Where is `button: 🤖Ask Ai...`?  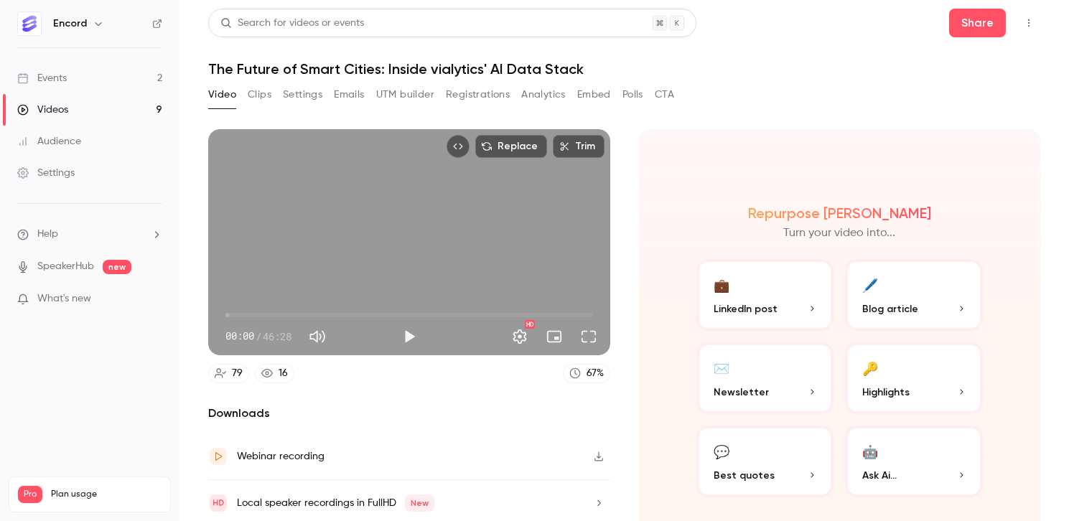
button: 🤖Ask Ai... is located at coordinates (914, 462).